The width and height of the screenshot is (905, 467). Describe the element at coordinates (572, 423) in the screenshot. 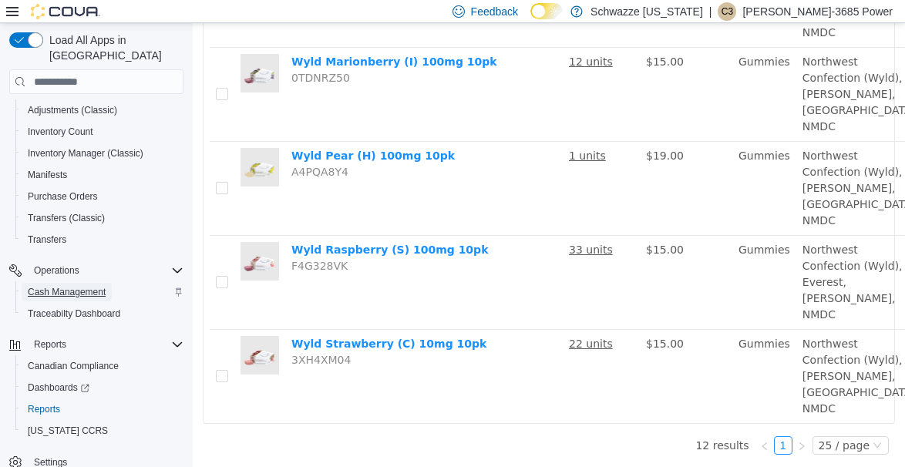

I see `i: icon: left` at that location.